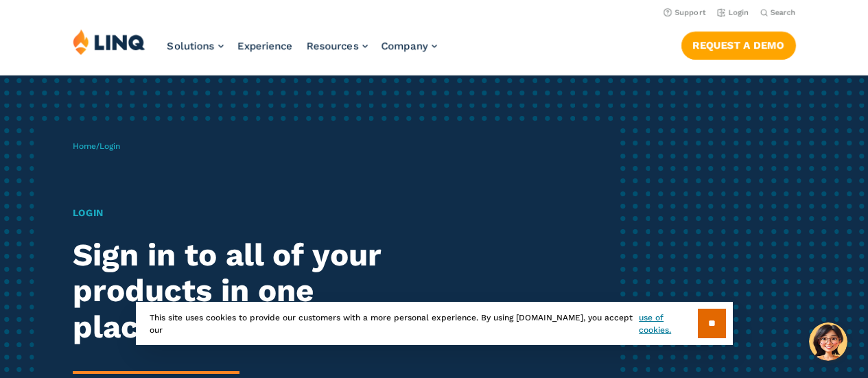 This screenshot has height=378, width=868. I want to click on span: Solutions, so click(191, 46).